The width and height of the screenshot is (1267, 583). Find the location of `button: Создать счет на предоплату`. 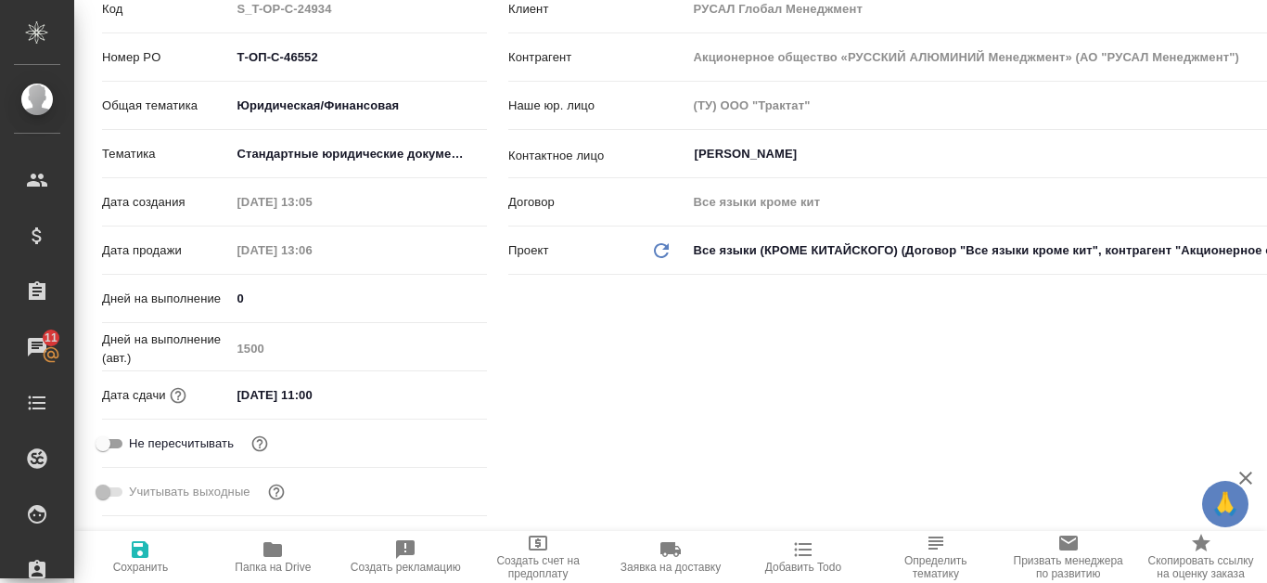

button: Создать счет на предоплату is located at coordinates (538, 557).